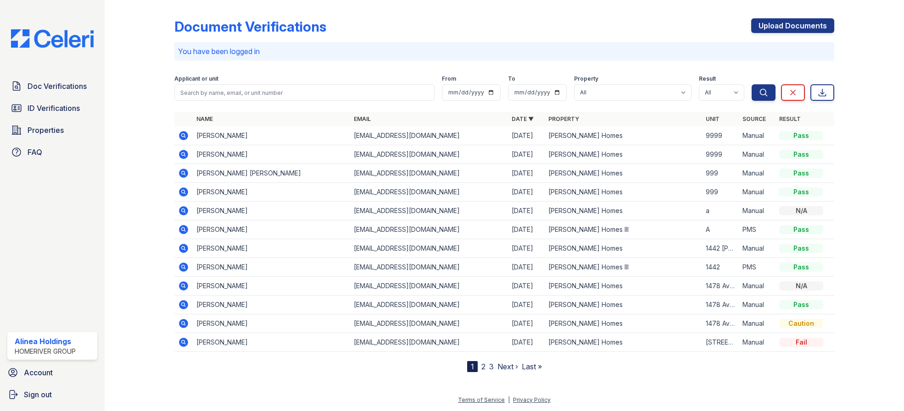  Describe the element at coordinates (45, 352) in the screenshot. I see `div: HomeRiver Group` at that location.